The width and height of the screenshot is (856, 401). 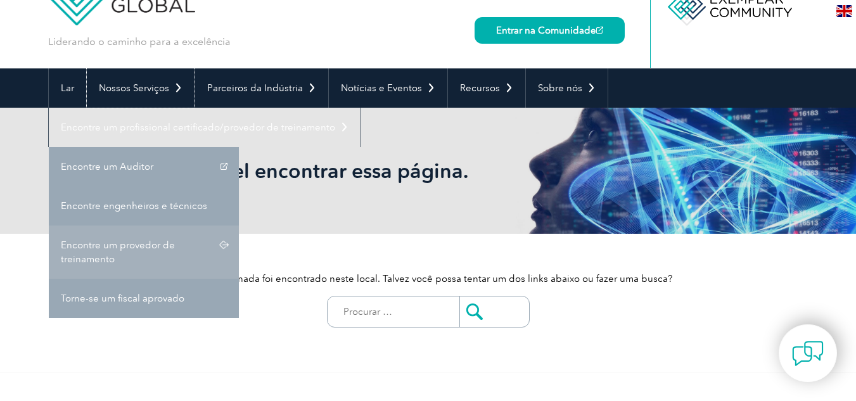 I want to click on font: Encontre um provedor de treinamento, so click(x=118, y=252).